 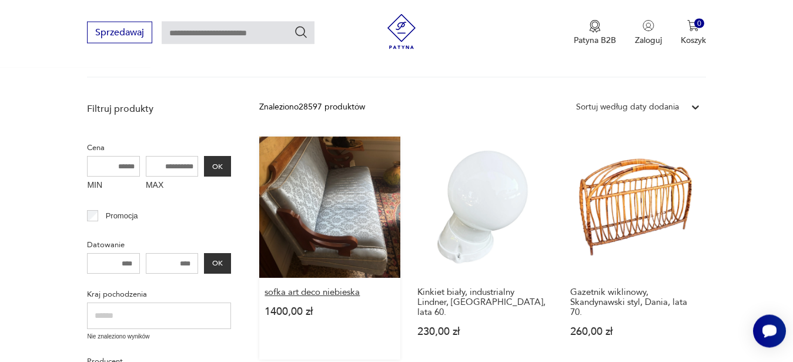 I want to click on button: Szukaj, so click(x=301, y=32).